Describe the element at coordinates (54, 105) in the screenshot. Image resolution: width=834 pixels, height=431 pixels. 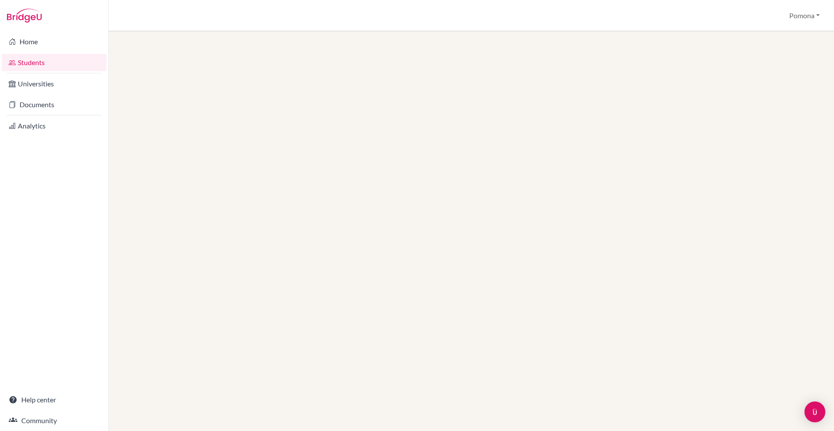
I see `a: Documents` at that location.